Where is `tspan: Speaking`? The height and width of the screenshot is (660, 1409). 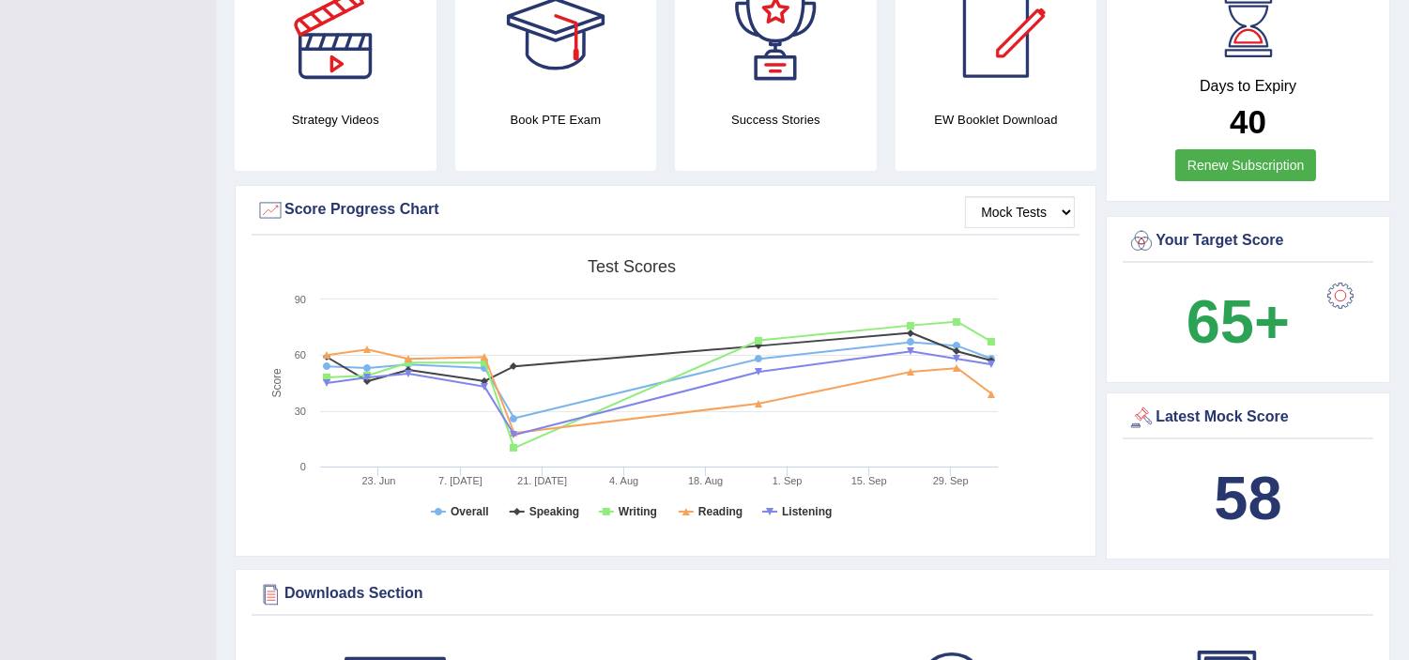
tspan: Speaking is located at coordinates (554, 511).